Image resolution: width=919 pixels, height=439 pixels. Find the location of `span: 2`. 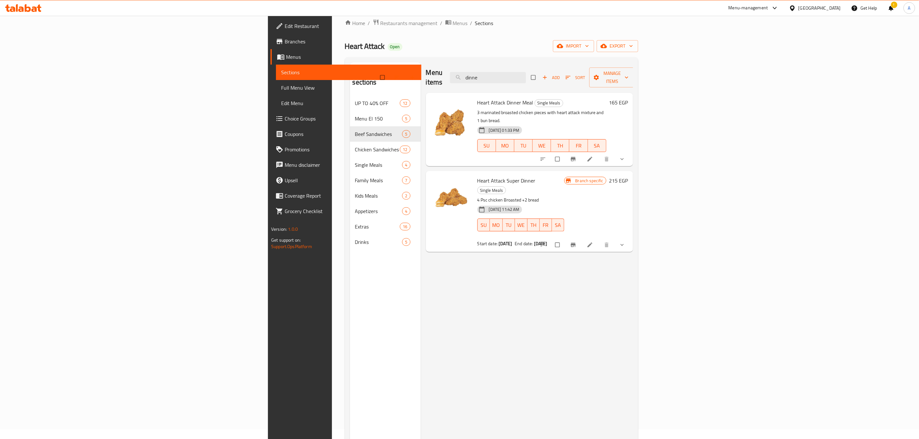

span: 2 is located at coordinates (406, 196).